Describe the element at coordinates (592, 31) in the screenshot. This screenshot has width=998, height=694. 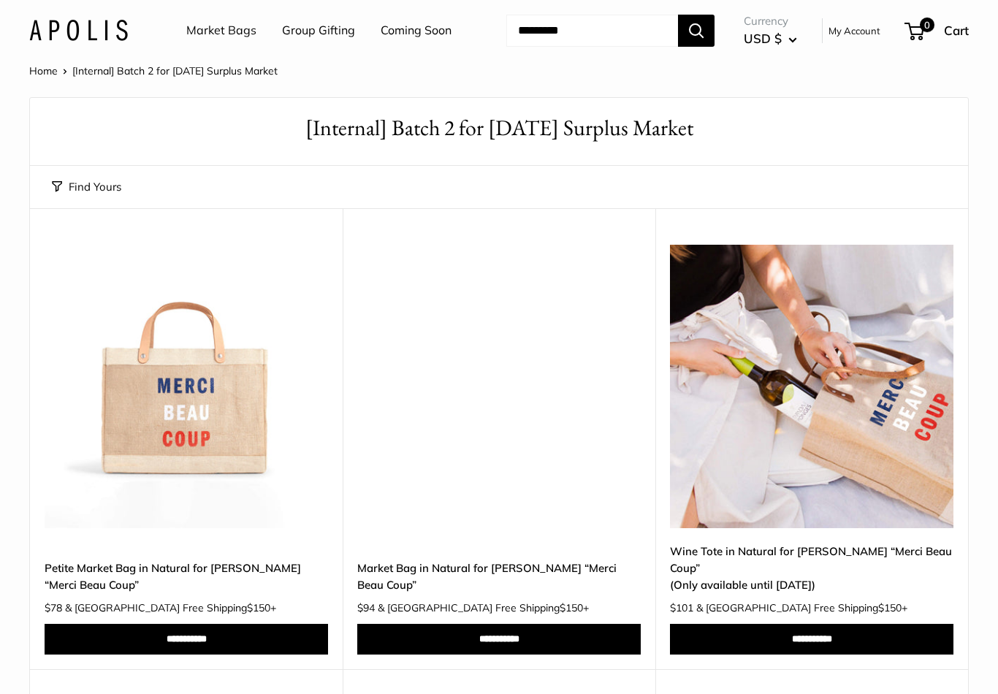
I see `input: Search...` at that location.